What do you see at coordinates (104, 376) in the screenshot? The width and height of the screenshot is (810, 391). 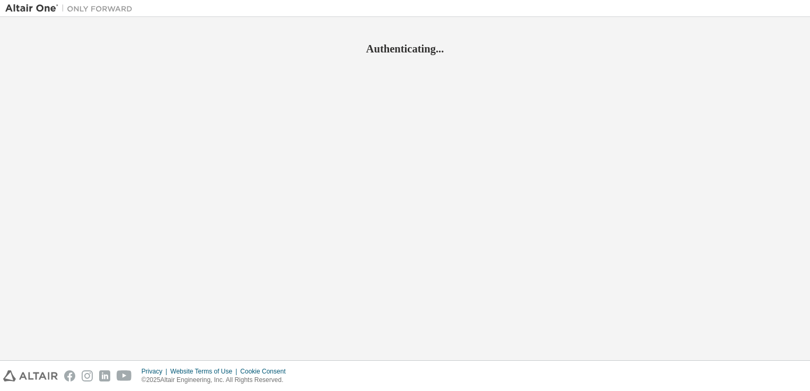 I see `img: linkedin.svg` at bounding box center [104, 376].